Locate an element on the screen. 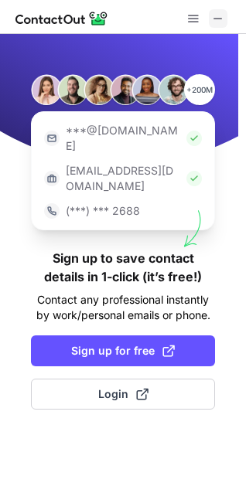 This screenshot has width=246, height=493. img: Person #3 is located at coordinates (99, 90).